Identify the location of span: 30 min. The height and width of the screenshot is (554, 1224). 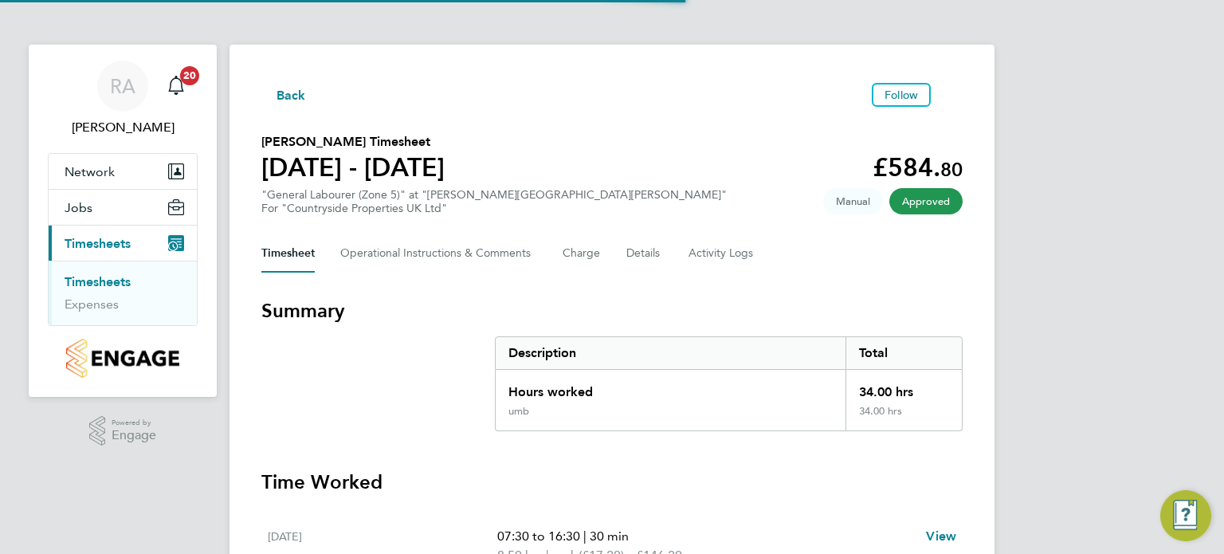
(609, 536).